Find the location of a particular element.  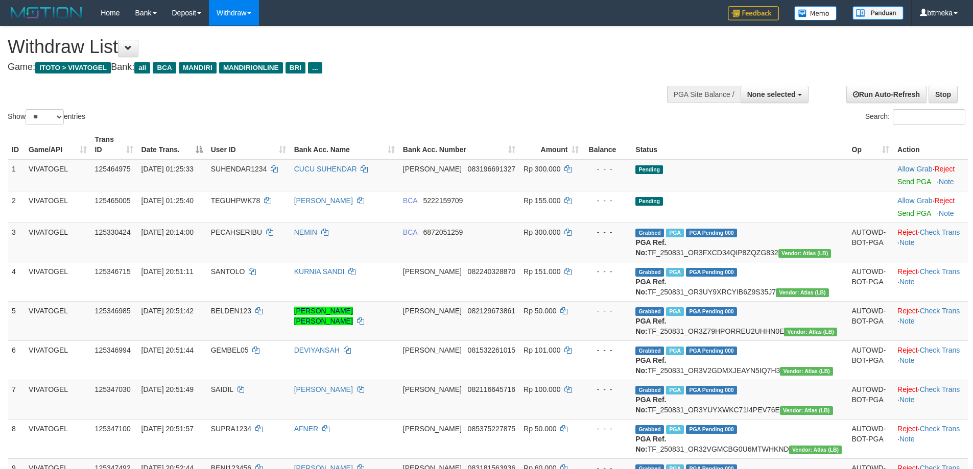

button: None selected is located at coordinates (774, 94).